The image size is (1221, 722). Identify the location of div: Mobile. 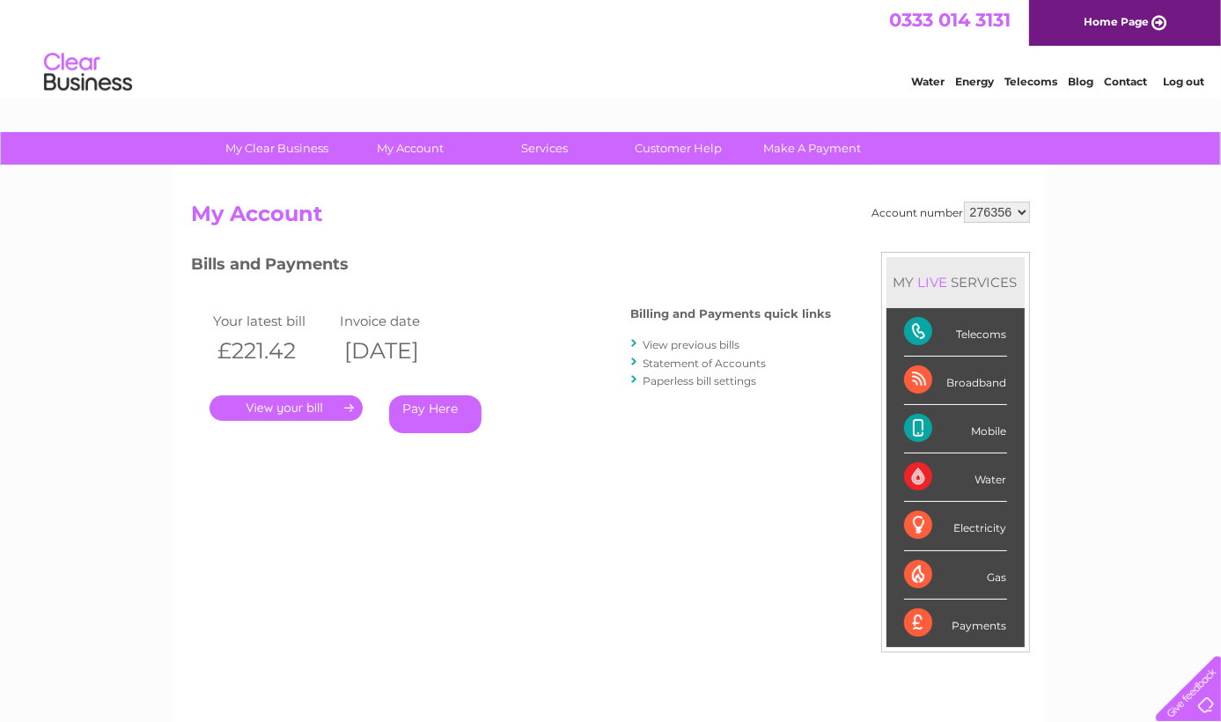
(955, 429).